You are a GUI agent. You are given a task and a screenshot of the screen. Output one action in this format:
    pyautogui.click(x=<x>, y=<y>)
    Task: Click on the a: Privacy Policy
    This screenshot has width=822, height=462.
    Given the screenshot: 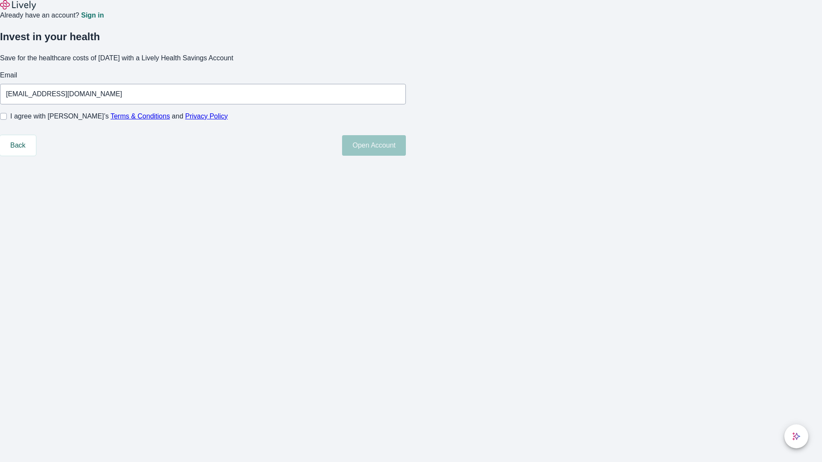 What is the action you would take?
    pyautogui.click(x=207, y=116)
    